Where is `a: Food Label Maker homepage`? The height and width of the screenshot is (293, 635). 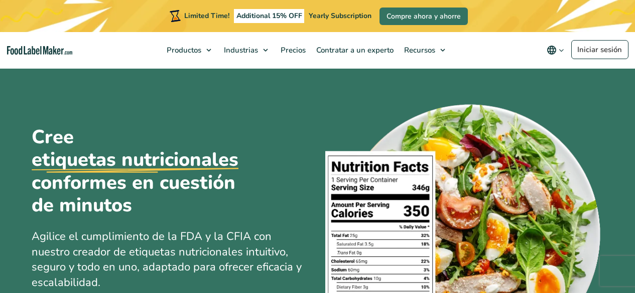
a: Food Label Maker homepage is located at coordinates (40, 50).